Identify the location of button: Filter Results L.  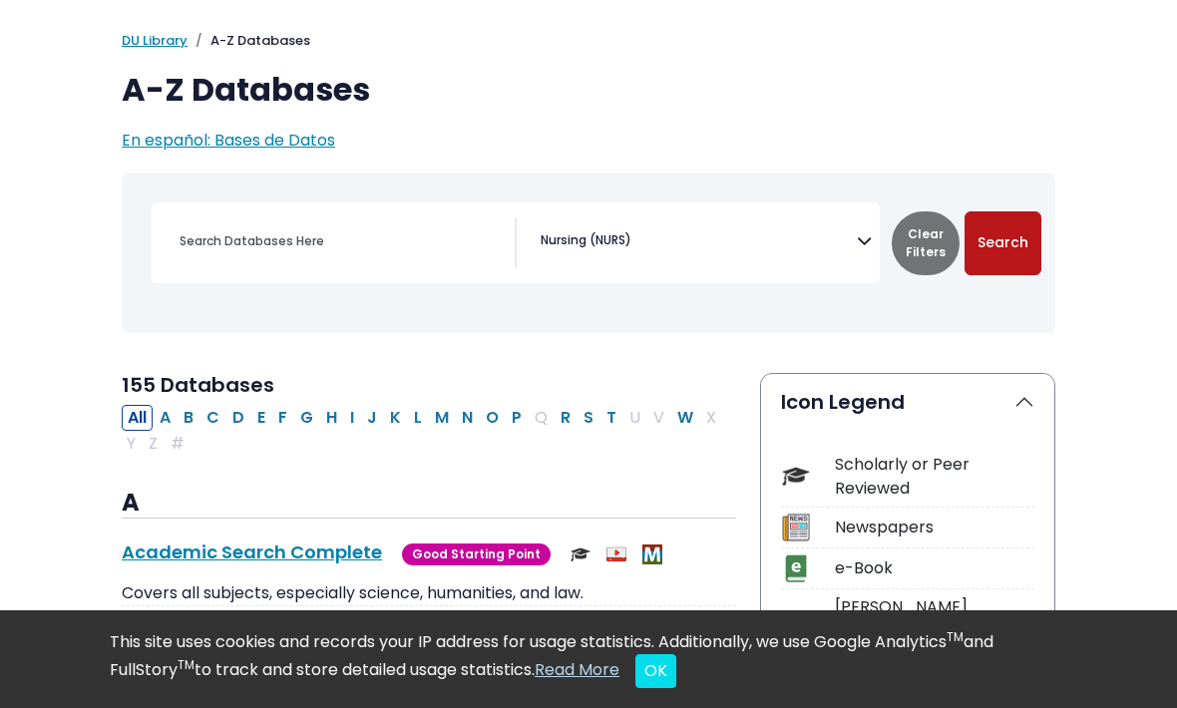
(418, 418).